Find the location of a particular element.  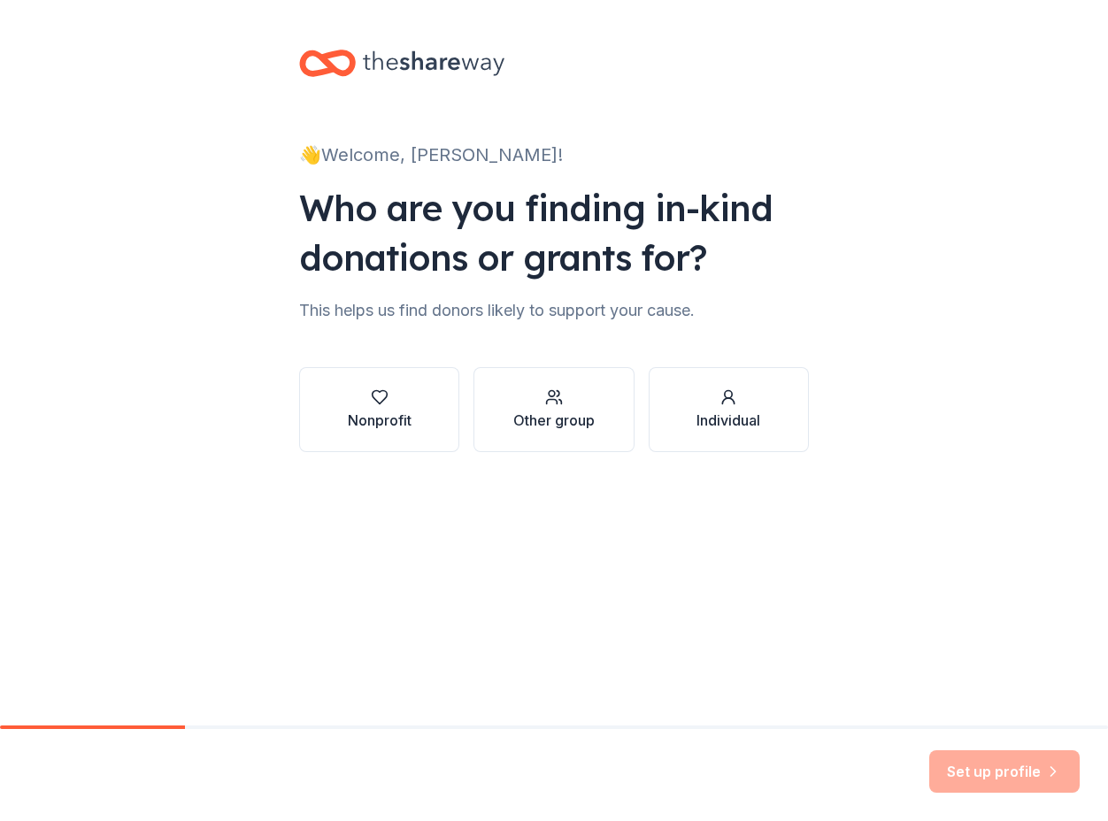

div: Who are you finding in-kind donations or grants for? is located at coordinates (554, 233).